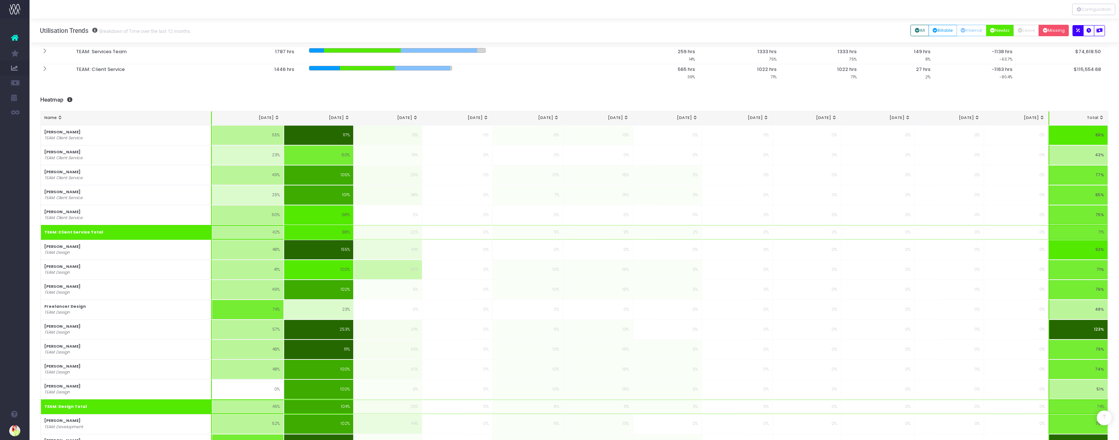 This screenshot has width=1119, height=440. Describe the element at coordinates (598, 289) in the screenshot. I see `td: 16%` at that location.